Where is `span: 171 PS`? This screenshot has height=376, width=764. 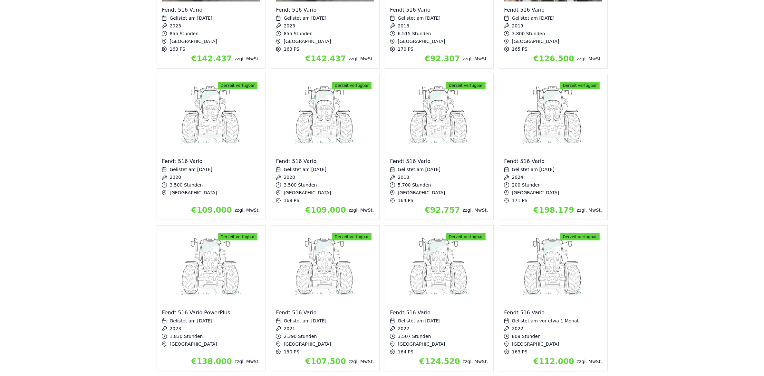 span: 171 PS is located at coordinates (520, 200).